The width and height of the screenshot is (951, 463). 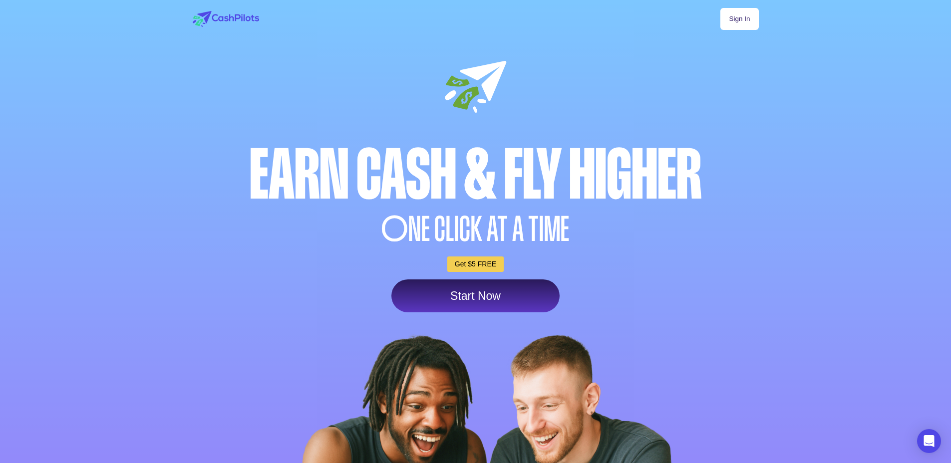 What do you see at coordinates (475, 296) in the screenshot?
I see `a: Start Now` at bounding box center [475, 296].